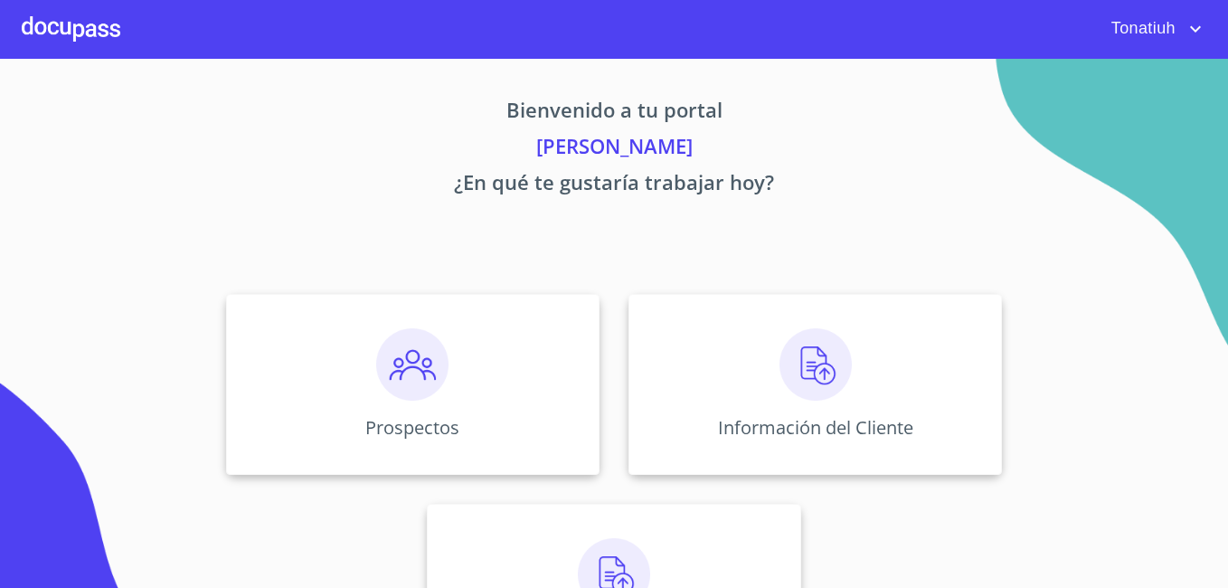 This screenshot has height=588, width=1228. What do you see at coordinates (816, 364) in the screenshot?
I see `img: carga.png` at bounding box center [816, 364].